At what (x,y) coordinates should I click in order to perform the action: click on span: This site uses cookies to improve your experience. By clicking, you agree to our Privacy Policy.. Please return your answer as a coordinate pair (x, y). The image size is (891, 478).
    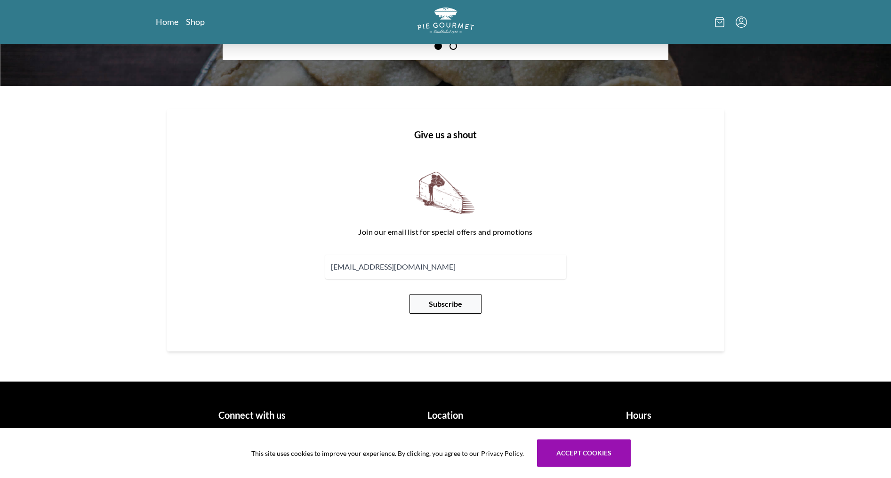
    Looking at the image, I should click on (387, 453).